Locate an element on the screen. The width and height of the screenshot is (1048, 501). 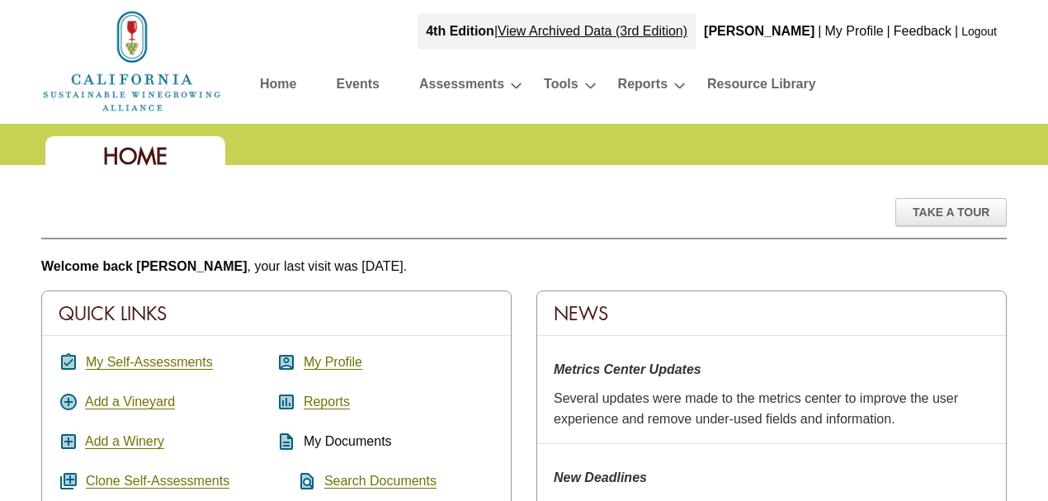
img: logo_cswa2x.png is located at coordinates (132, 61).